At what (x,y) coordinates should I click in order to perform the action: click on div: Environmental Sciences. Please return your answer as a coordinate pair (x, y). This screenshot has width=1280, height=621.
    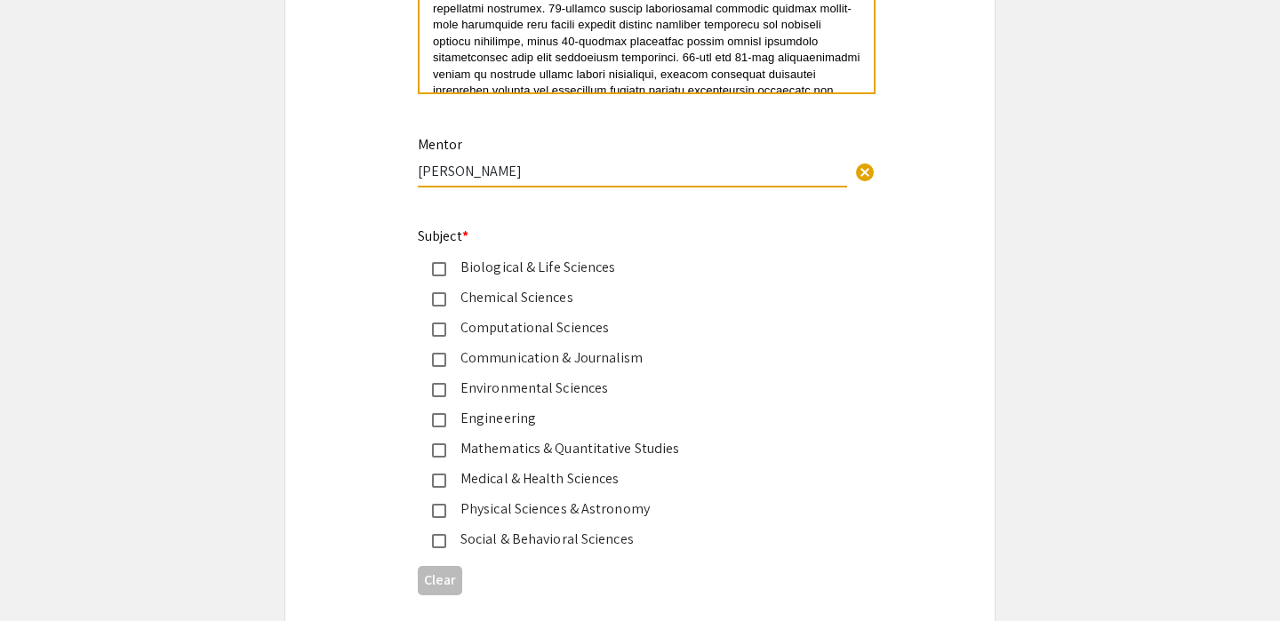
    Looking at the image, I should click on (633, 388).